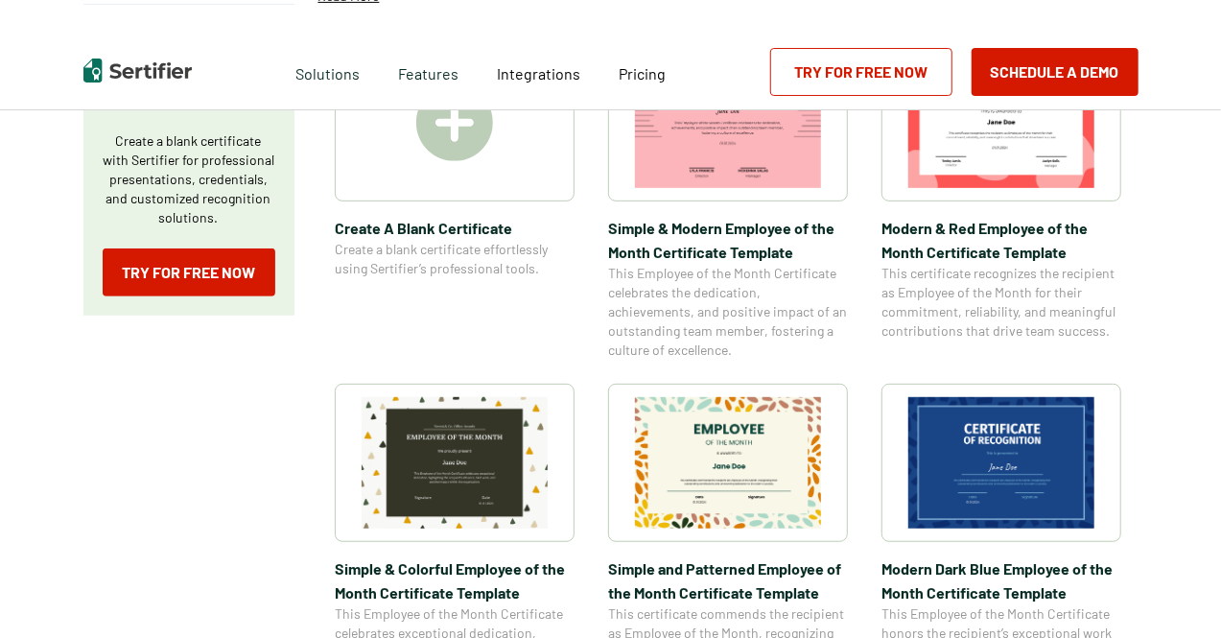  I want to click on span: Solutions, so click(327, 71).